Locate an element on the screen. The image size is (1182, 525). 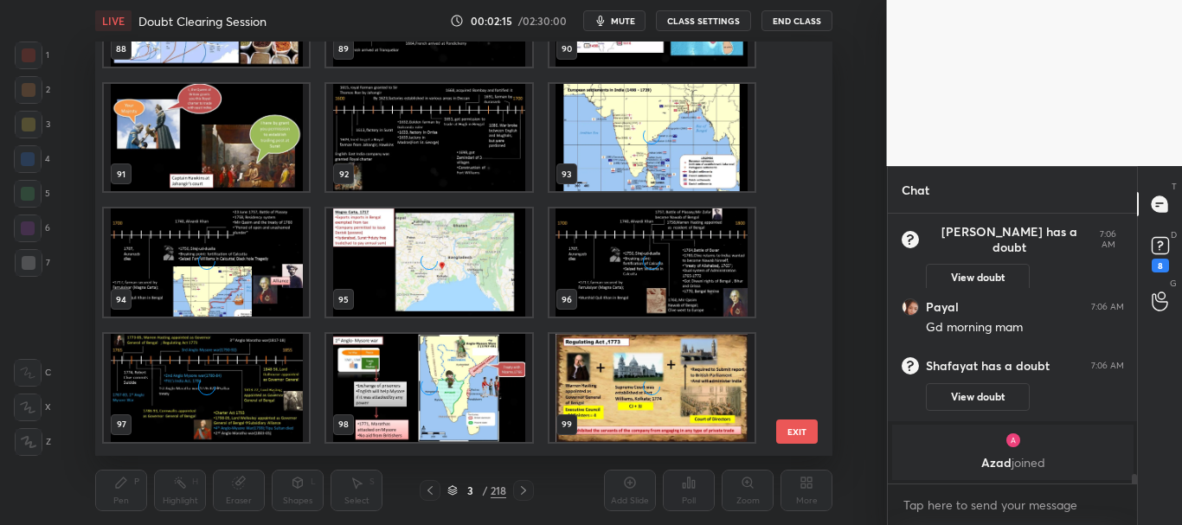
div: 4 is located at coordinates (32, 159).